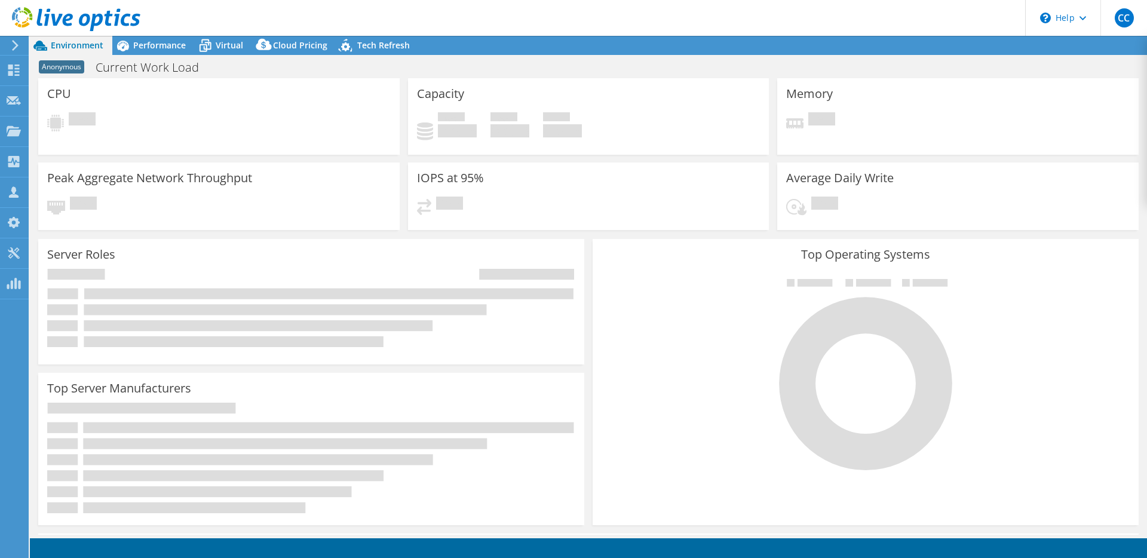 This screenshot has height=558, width=1147. What do you see at coordinates (1045, 18) in the screenshot?
I see `svg: \n` at bounding box center [1045, 18].